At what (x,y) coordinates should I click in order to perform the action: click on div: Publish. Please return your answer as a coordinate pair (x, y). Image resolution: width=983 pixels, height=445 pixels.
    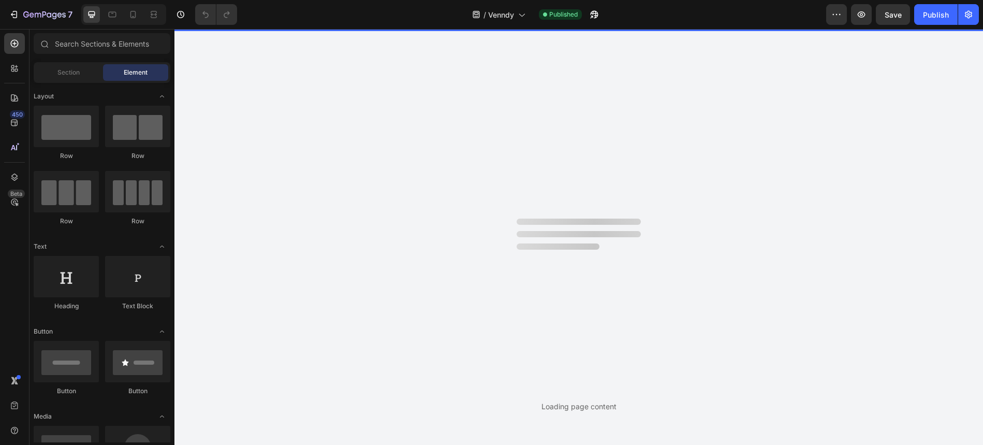
    Looking at the image, I should click on (936, 14).